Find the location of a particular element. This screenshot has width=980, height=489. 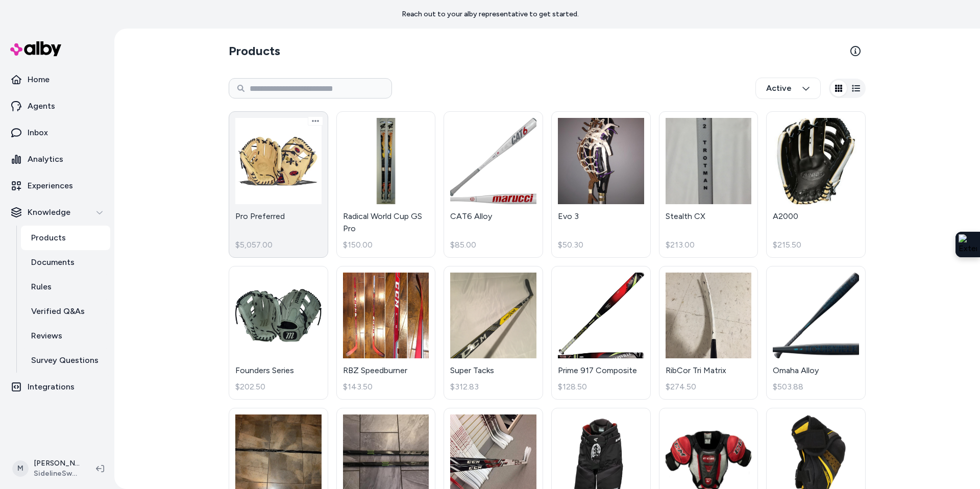

button: Active is located at coordinates (788, 88).